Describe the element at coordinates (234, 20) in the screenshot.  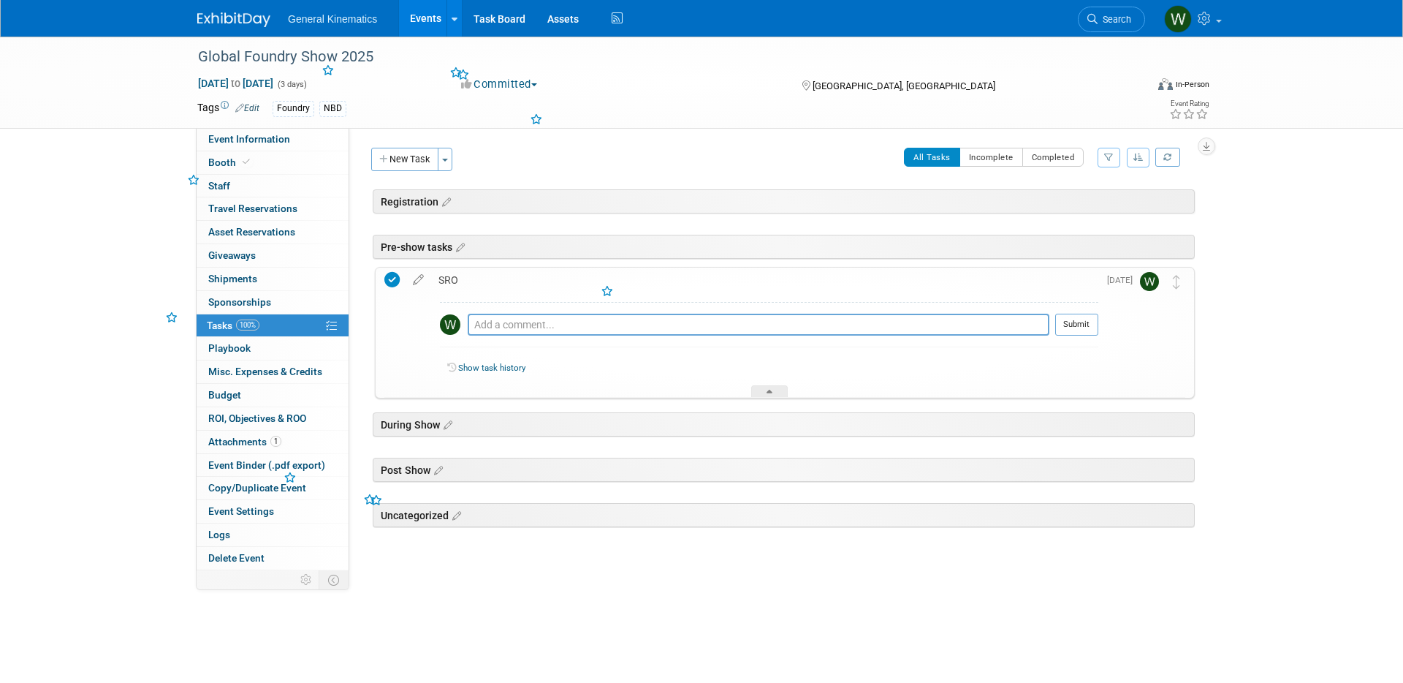
I see `img: ExhibitDay` at that location.